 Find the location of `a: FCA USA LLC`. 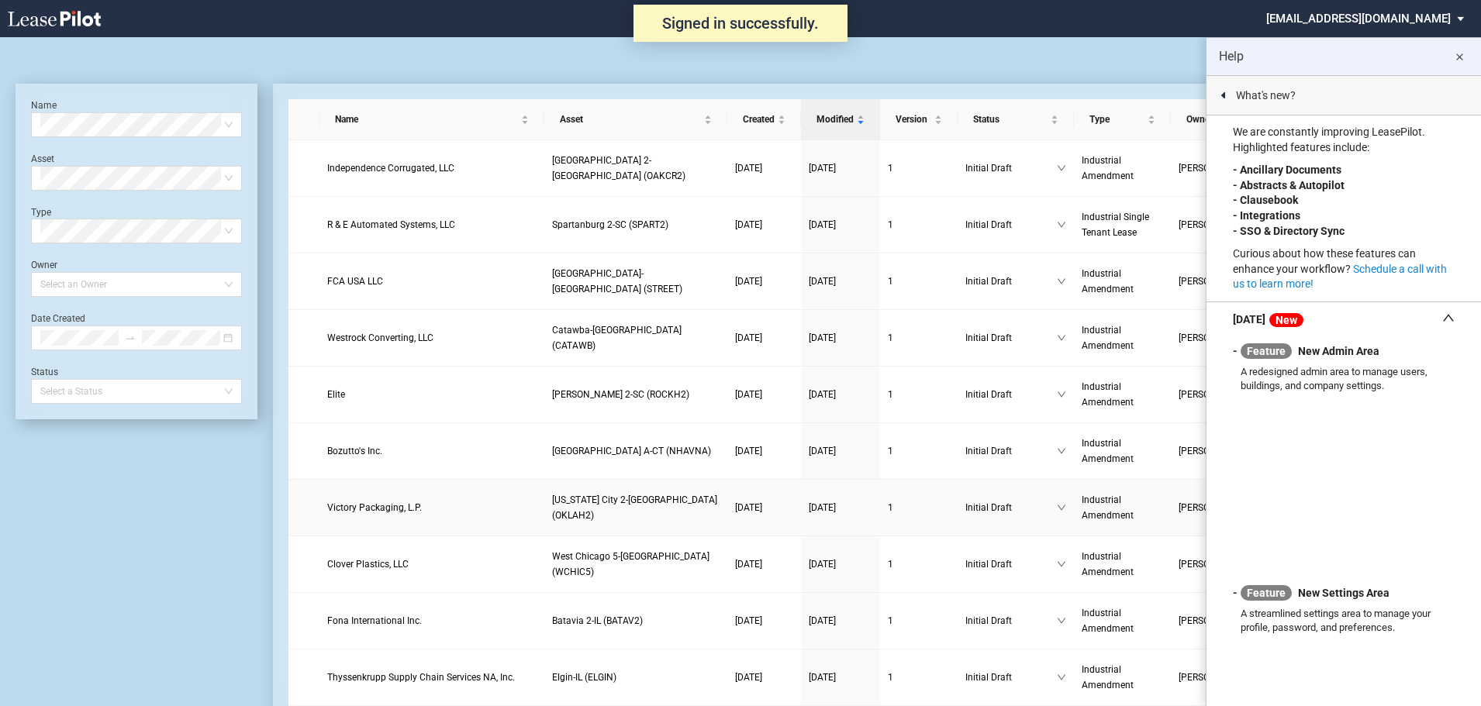

a: FCA USA LLC is located at coordinates (432, 282).